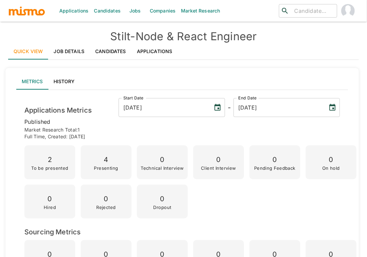 Image resolution: width=367 pixels, height=257 pixels. I want to click on p: Rejected, so click(106, 208).